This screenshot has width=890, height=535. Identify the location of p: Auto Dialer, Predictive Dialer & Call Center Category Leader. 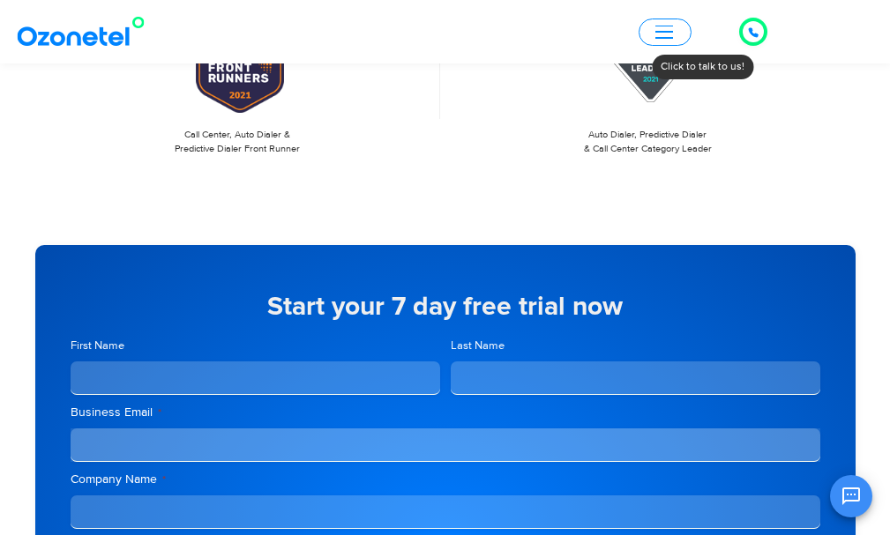
(647, 142).